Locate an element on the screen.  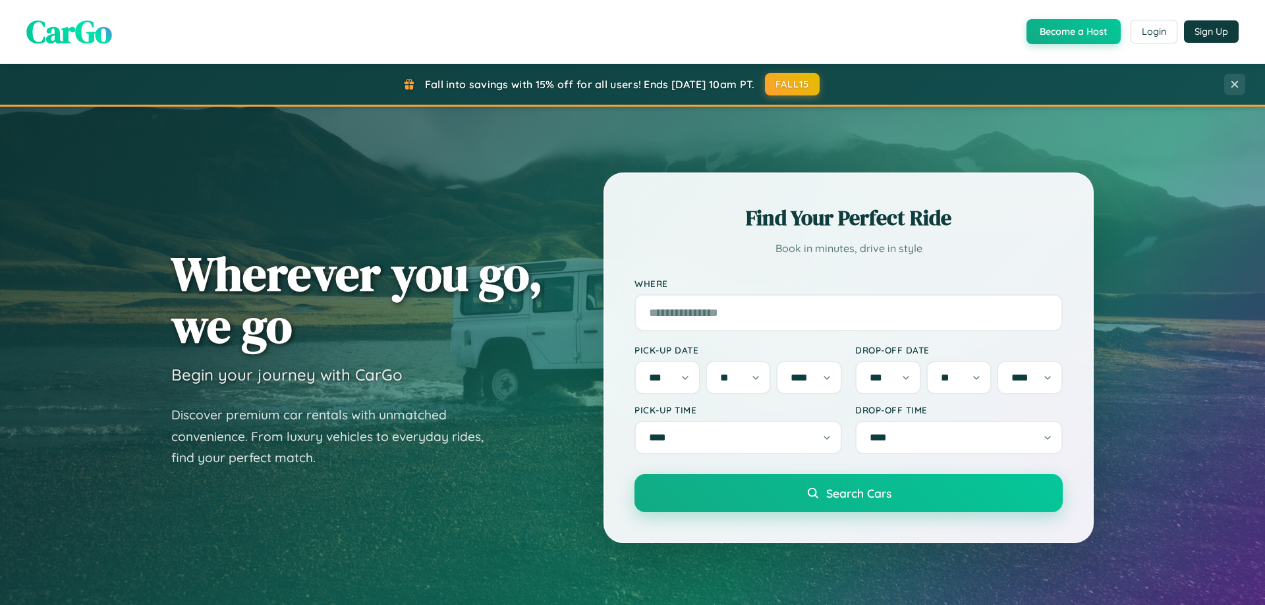
button: Sign Up is located at coordinates (1211, 32).